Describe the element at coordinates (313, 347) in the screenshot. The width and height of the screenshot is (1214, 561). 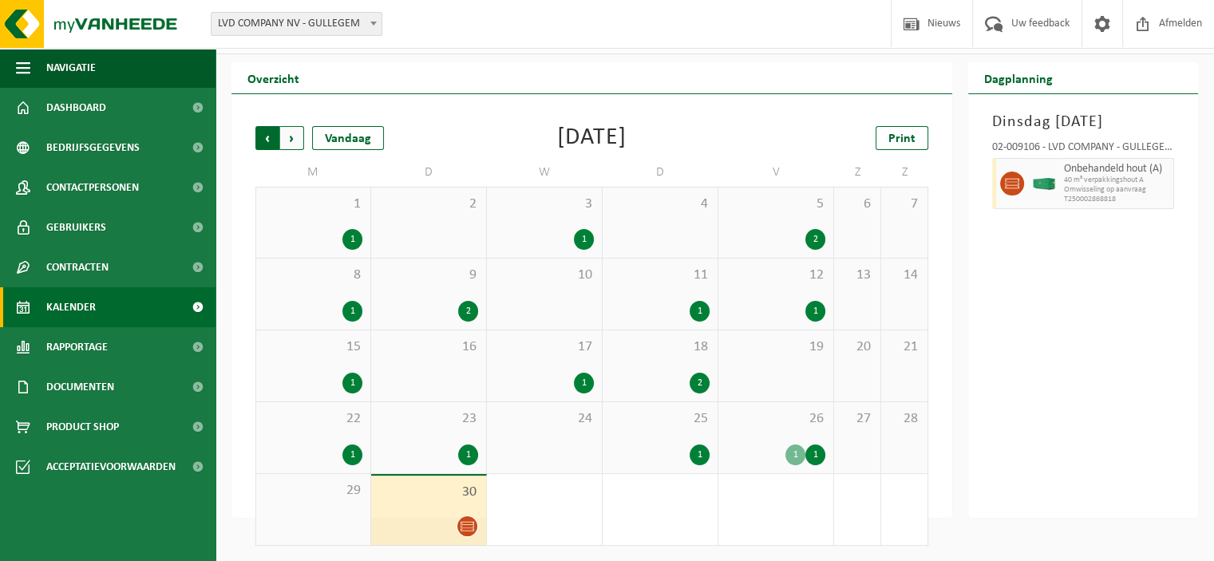
I see `span: 15` at that location.